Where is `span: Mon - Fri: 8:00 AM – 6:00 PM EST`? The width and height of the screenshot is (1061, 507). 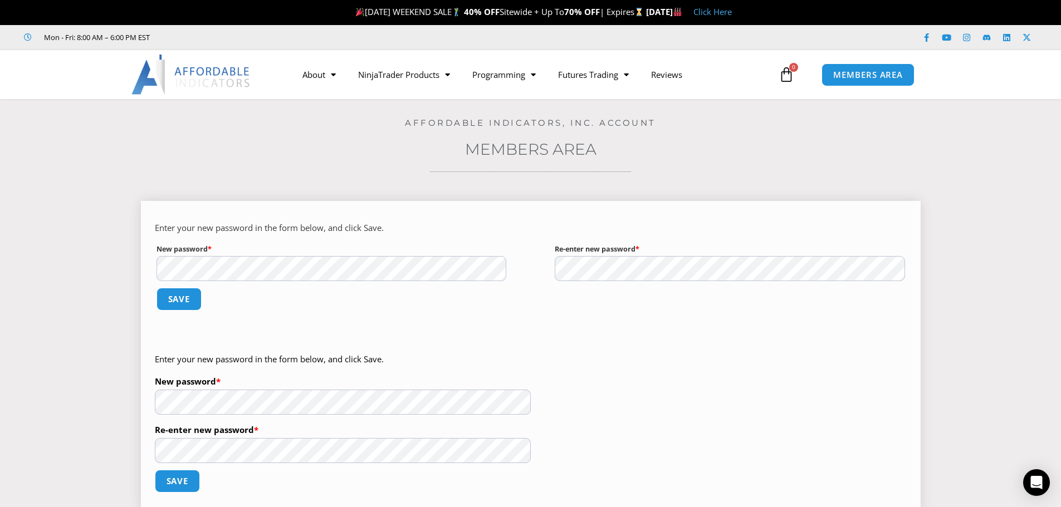
span: Mon - Fri: 8:00 AM – 6:00 PM EST is located at coordinates (95, 37).